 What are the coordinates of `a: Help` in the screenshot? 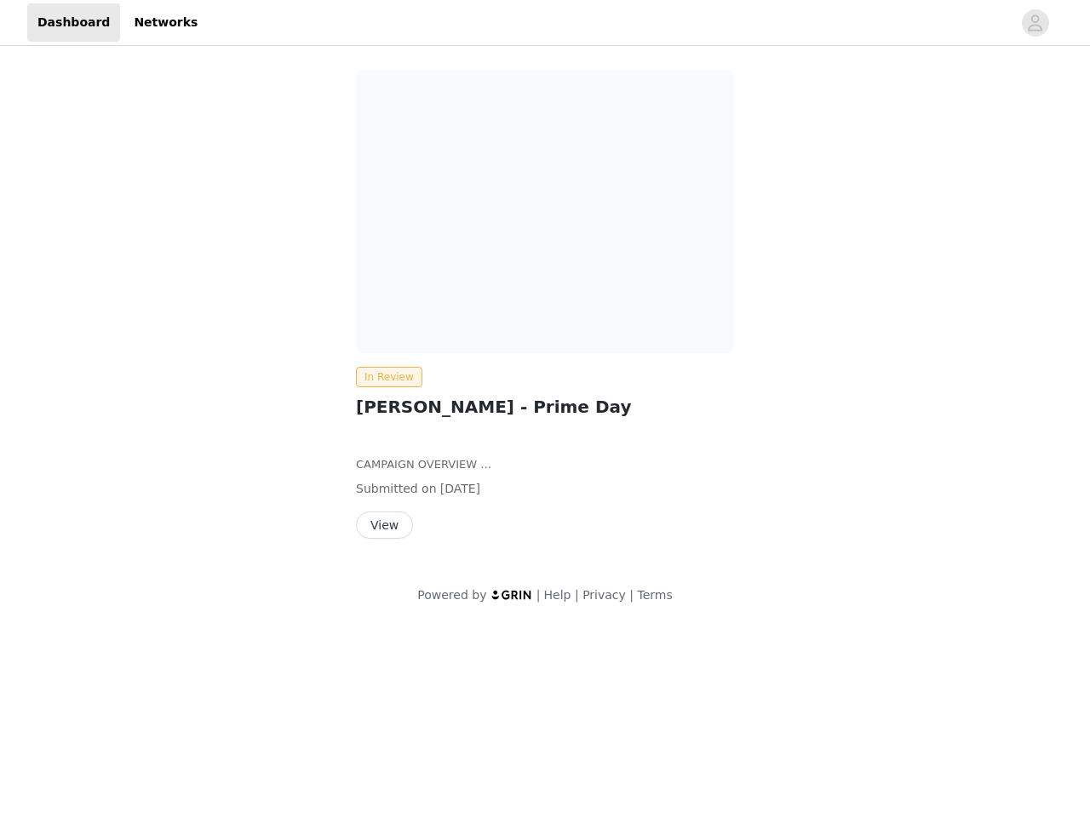 It's located at (558, 595).